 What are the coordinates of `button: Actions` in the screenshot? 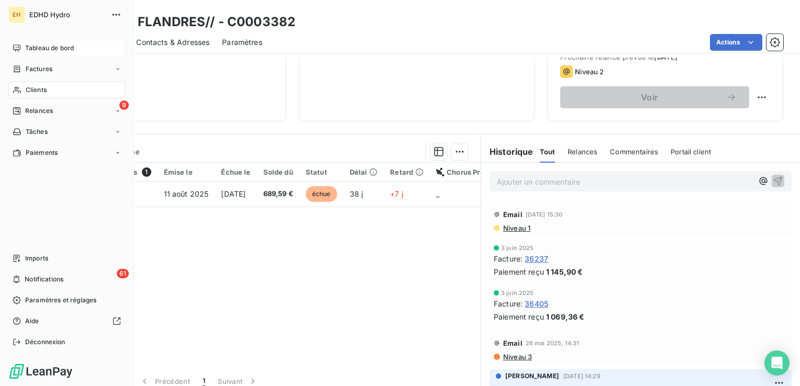 It's located at (736, 42).